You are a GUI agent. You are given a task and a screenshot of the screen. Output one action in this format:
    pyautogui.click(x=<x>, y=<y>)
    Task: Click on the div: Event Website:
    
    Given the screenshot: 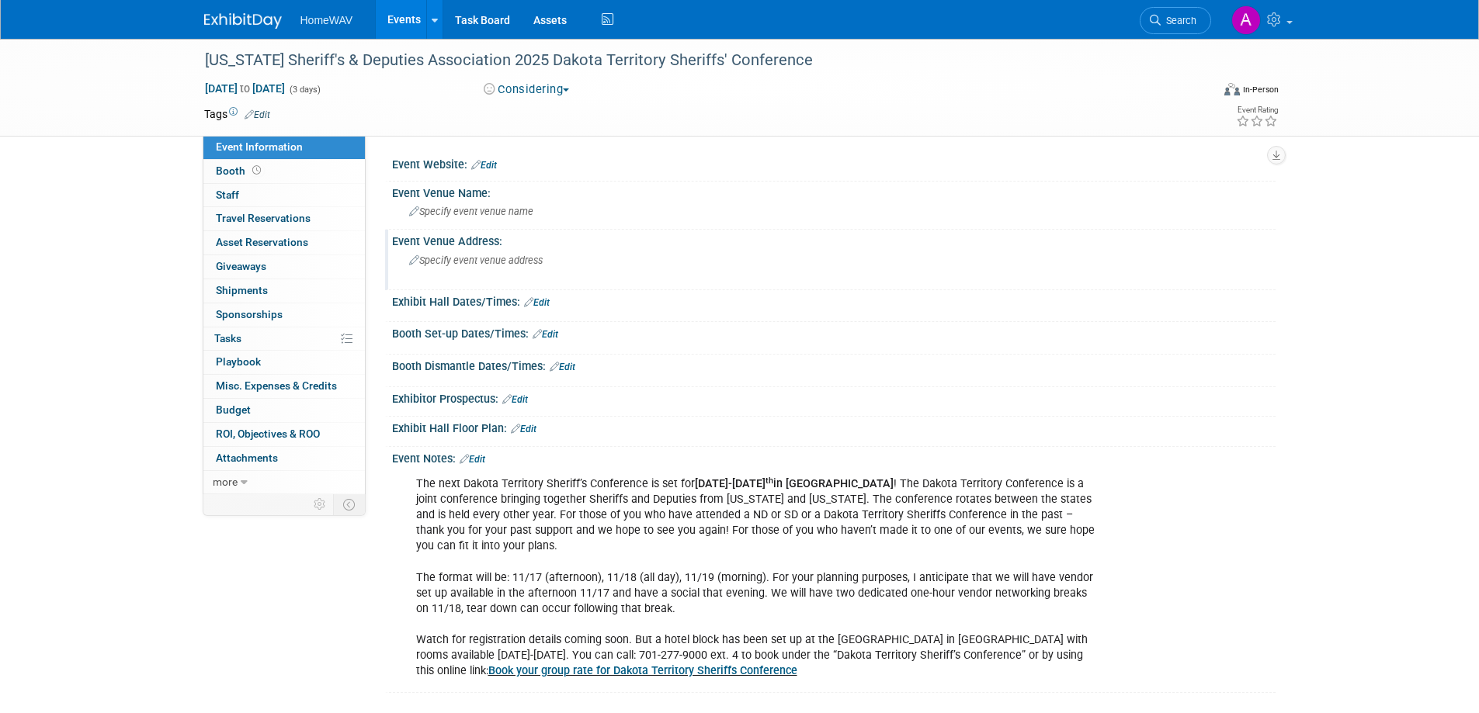 What is the action you would take?
    pyautogui.click(x=834, y=163)
    